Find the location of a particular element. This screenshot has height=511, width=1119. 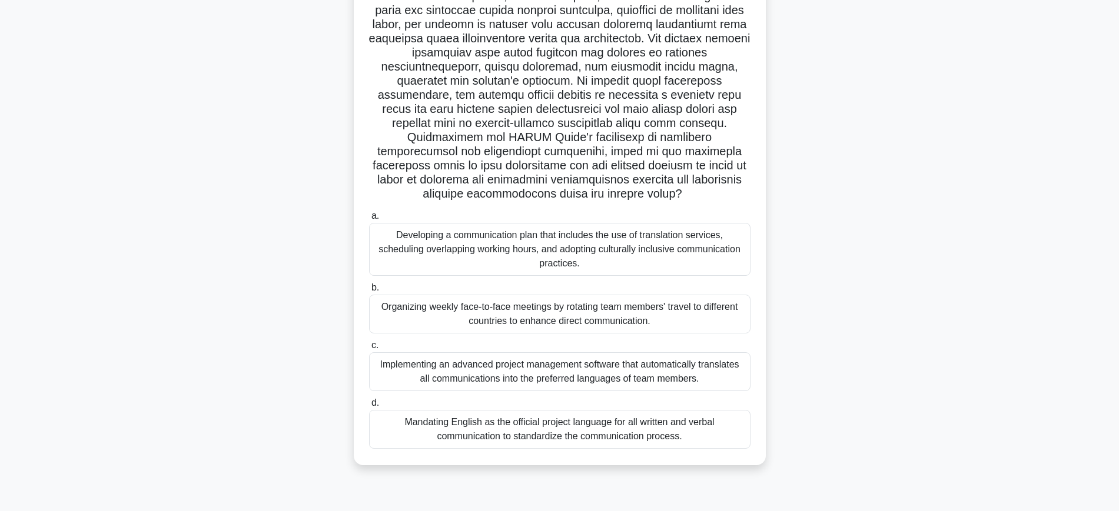

div: Implementing an advanced project management software that automatically translates all communicat... is located at coordinates (560, 372).